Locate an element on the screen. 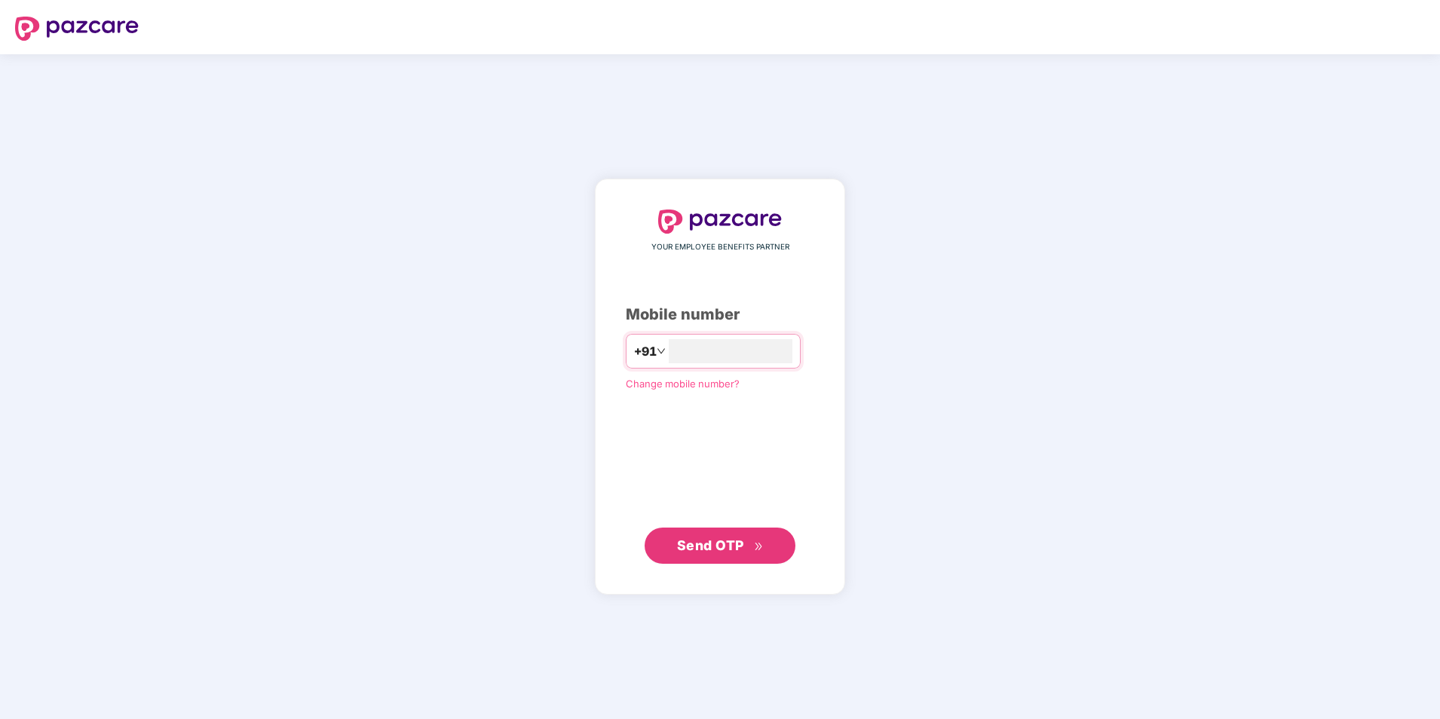 This screenshot has width=1440, height=719. span: down is located at coordinates (661, 351).